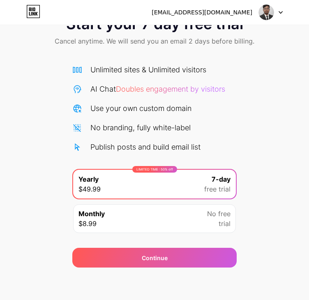 This screenshot has height=300, width=309. I want to click on span: trial, so click(225, 224).